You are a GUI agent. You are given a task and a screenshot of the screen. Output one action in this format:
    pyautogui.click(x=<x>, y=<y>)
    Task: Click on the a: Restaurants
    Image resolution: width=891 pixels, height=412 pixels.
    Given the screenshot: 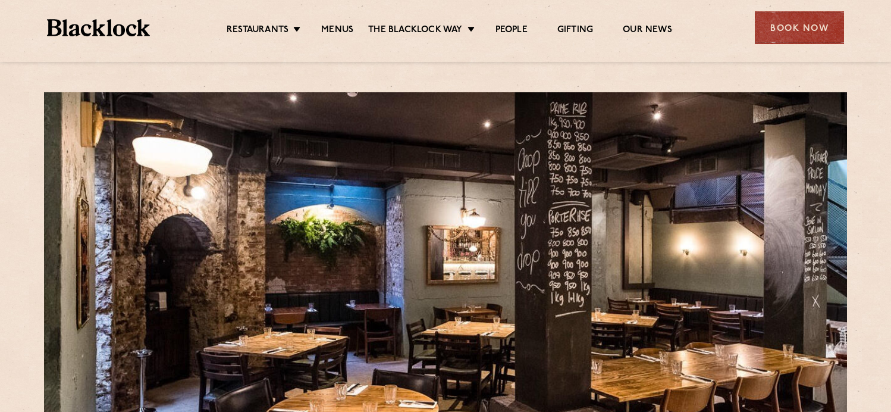 What is the action you would take?
    pyautogui.click(x=258, y=31)
    